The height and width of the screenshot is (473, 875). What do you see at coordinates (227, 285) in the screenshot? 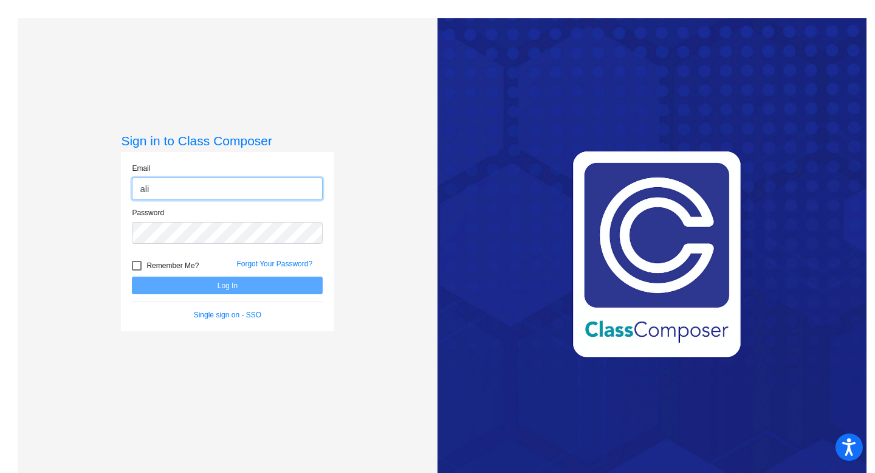
I see `button: Log In` at bounding box center [227, 285].